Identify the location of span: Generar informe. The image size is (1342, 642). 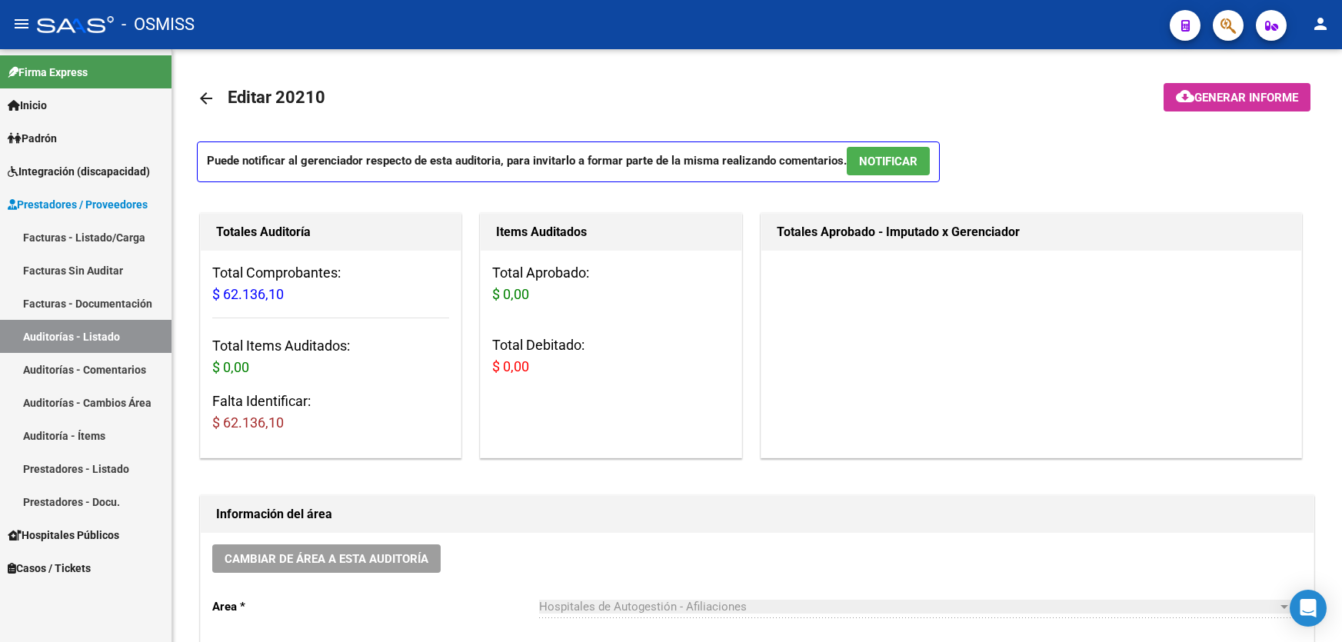
(1246, 98).